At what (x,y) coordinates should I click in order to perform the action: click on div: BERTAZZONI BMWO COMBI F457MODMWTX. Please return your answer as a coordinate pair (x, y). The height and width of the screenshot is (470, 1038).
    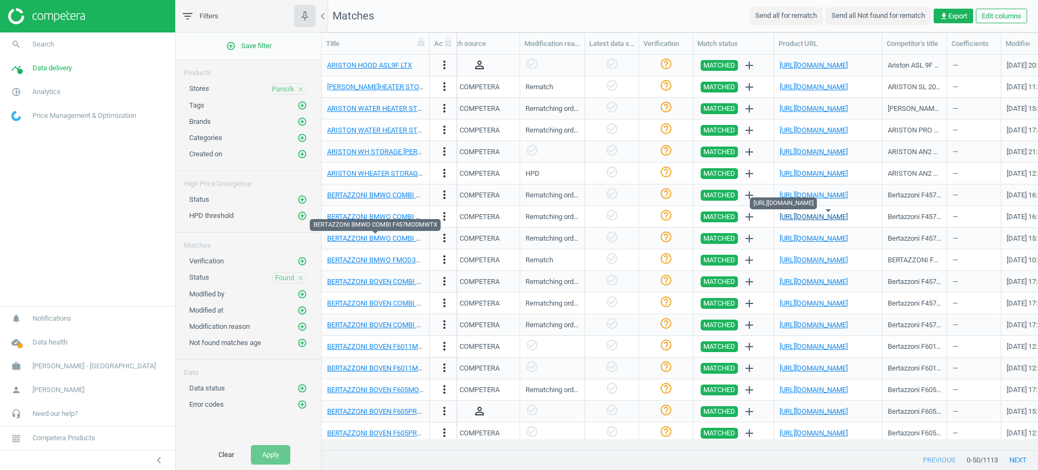
    Looking at the image, I should click on (375, 225).